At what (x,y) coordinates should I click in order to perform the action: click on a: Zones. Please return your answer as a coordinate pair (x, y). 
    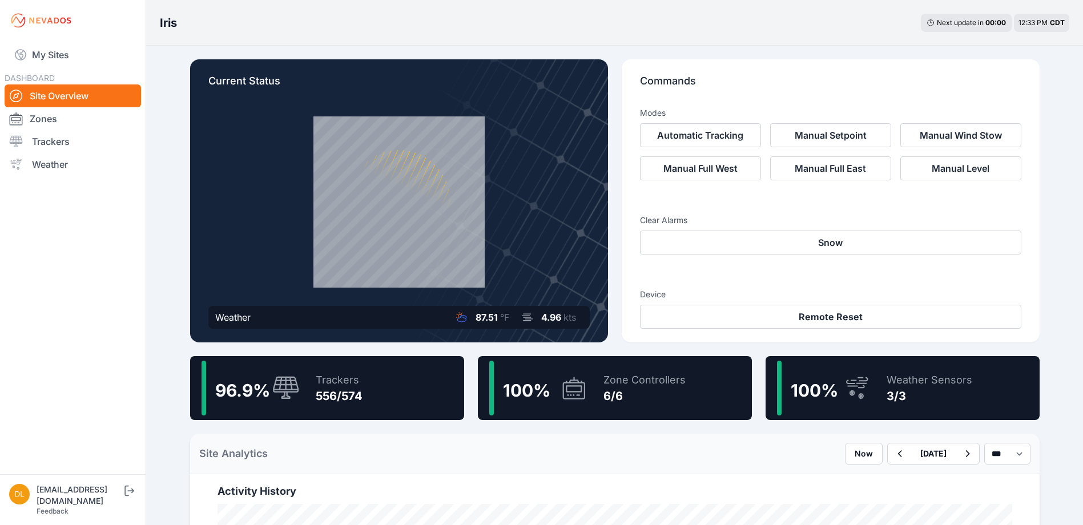
    Looking at the image, I should click on (72, 119).